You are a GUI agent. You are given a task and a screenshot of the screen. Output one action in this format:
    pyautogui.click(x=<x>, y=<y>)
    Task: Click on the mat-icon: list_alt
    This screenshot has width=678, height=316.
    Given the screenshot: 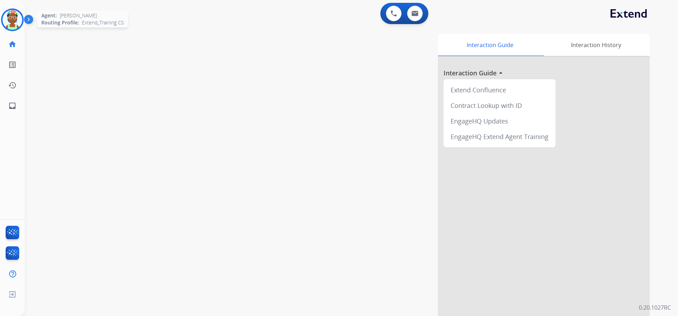 What is the action you would take?
    pyautogui.click(x=12, y=65)
    